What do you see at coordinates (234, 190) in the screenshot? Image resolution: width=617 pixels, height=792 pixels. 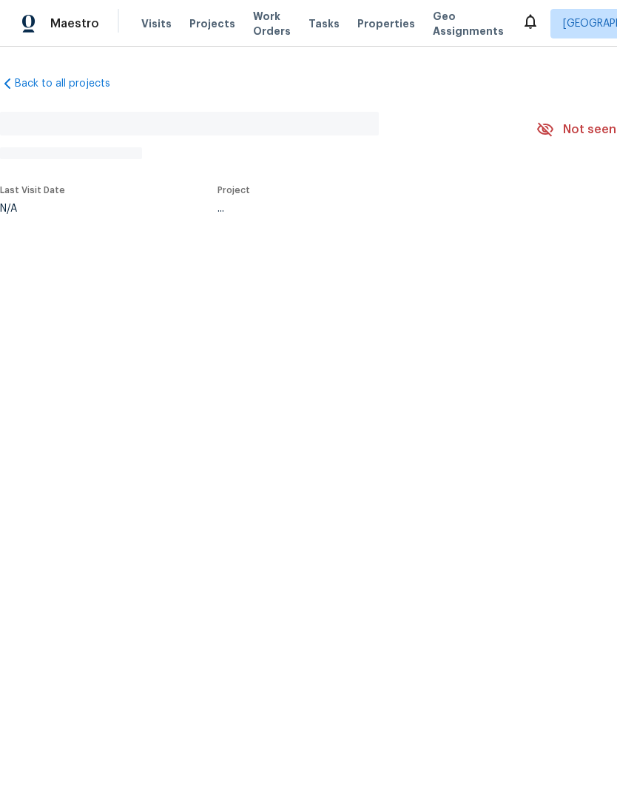 I see `span: Project` at bounding box center [234, 190].